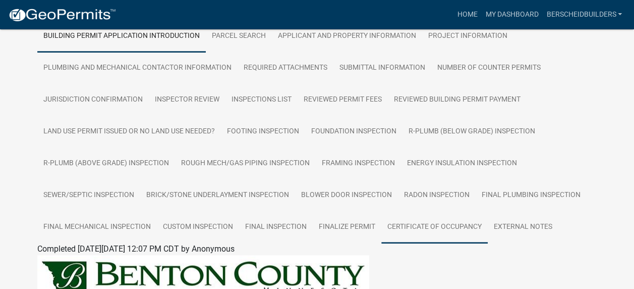 The width and height of the screenshot is (634, 289). I want to click on a: Custom Inspection, so click(198, 227).